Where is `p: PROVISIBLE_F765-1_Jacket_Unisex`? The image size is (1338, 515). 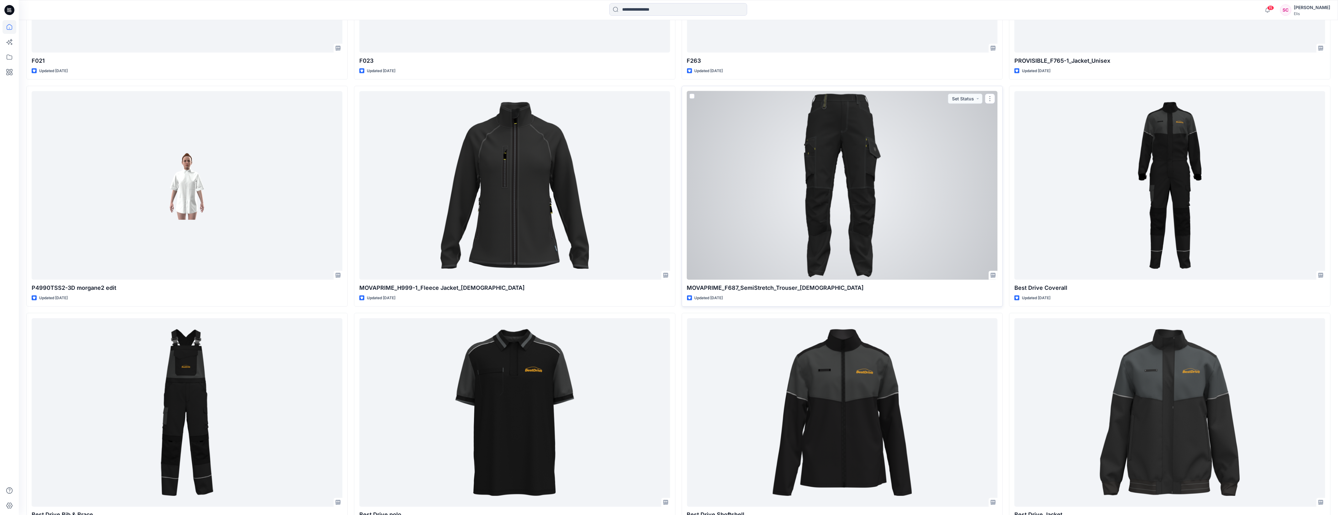 p: PROVISIBLE_F765-1_Jacket_Unisex is located at coordinates (1170, 61).